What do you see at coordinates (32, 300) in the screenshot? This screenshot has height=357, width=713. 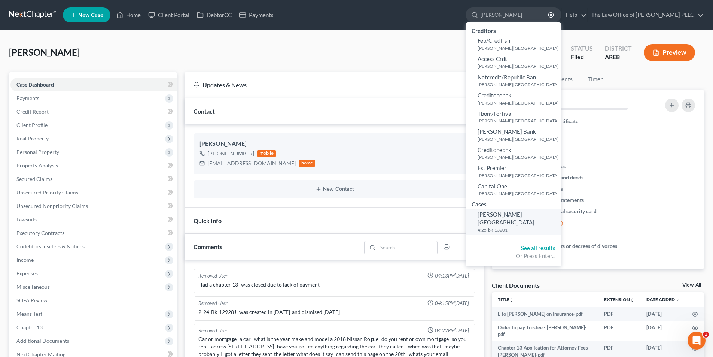 I see `span: SOFA Review` at bounding box center [32, 300].